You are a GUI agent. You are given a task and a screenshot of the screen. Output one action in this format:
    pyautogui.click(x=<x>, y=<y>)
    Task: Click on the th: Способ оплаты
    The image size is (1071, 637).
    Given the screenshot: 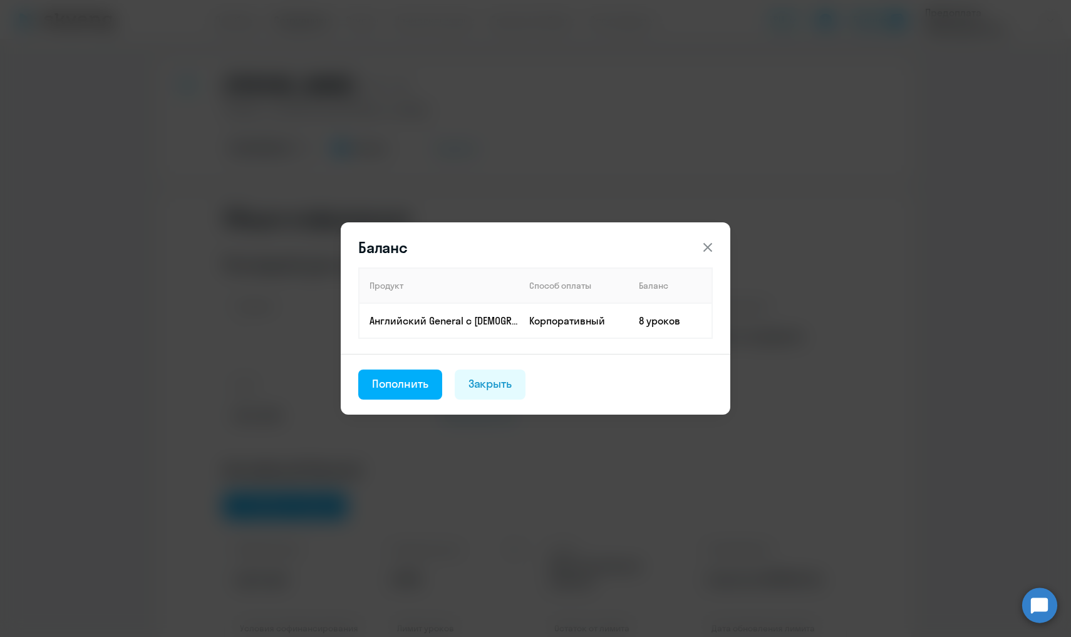 What is the action you would take?
    pyautogui.click(x=574, y=286)
    